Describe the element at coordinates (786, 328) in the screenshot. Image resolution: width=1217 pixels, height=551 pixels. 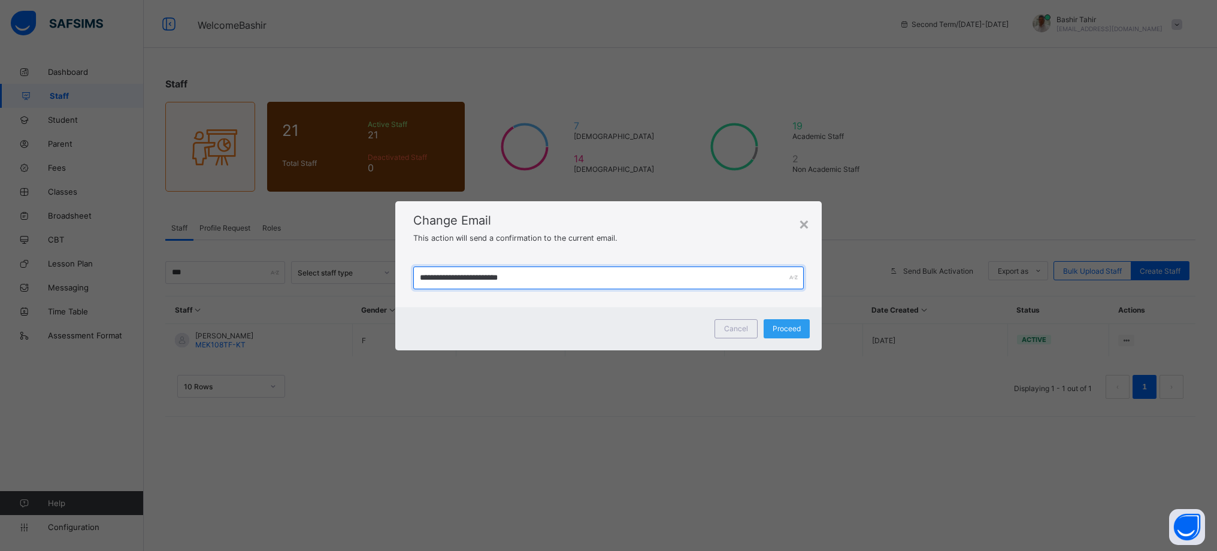
I see `span: Proceed` at that location.